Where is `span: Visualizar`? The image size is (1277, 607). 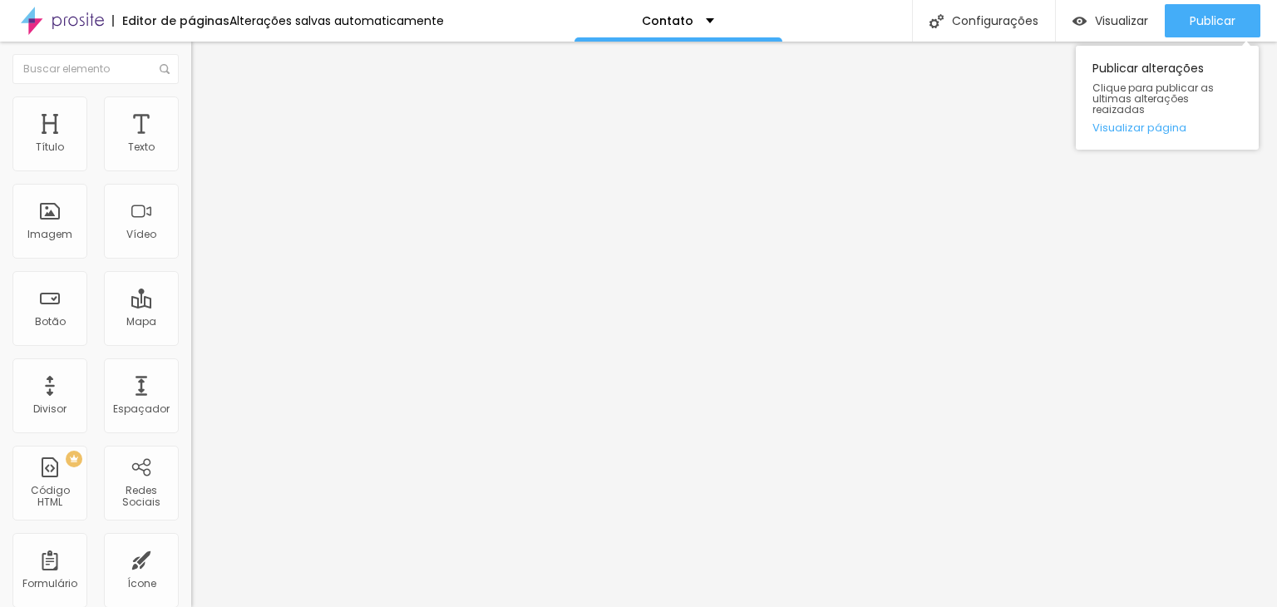
span: Visualizar is located at coordinates (1122, 21).